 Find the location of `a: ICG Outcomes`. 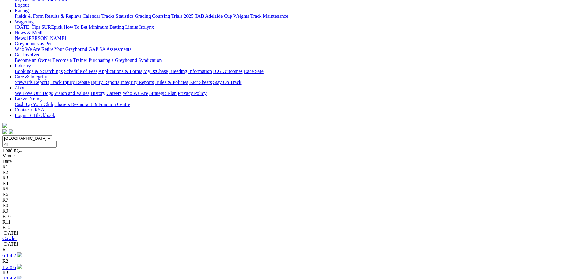

a: ICG Outcomes is located at coordinates (228, 71).